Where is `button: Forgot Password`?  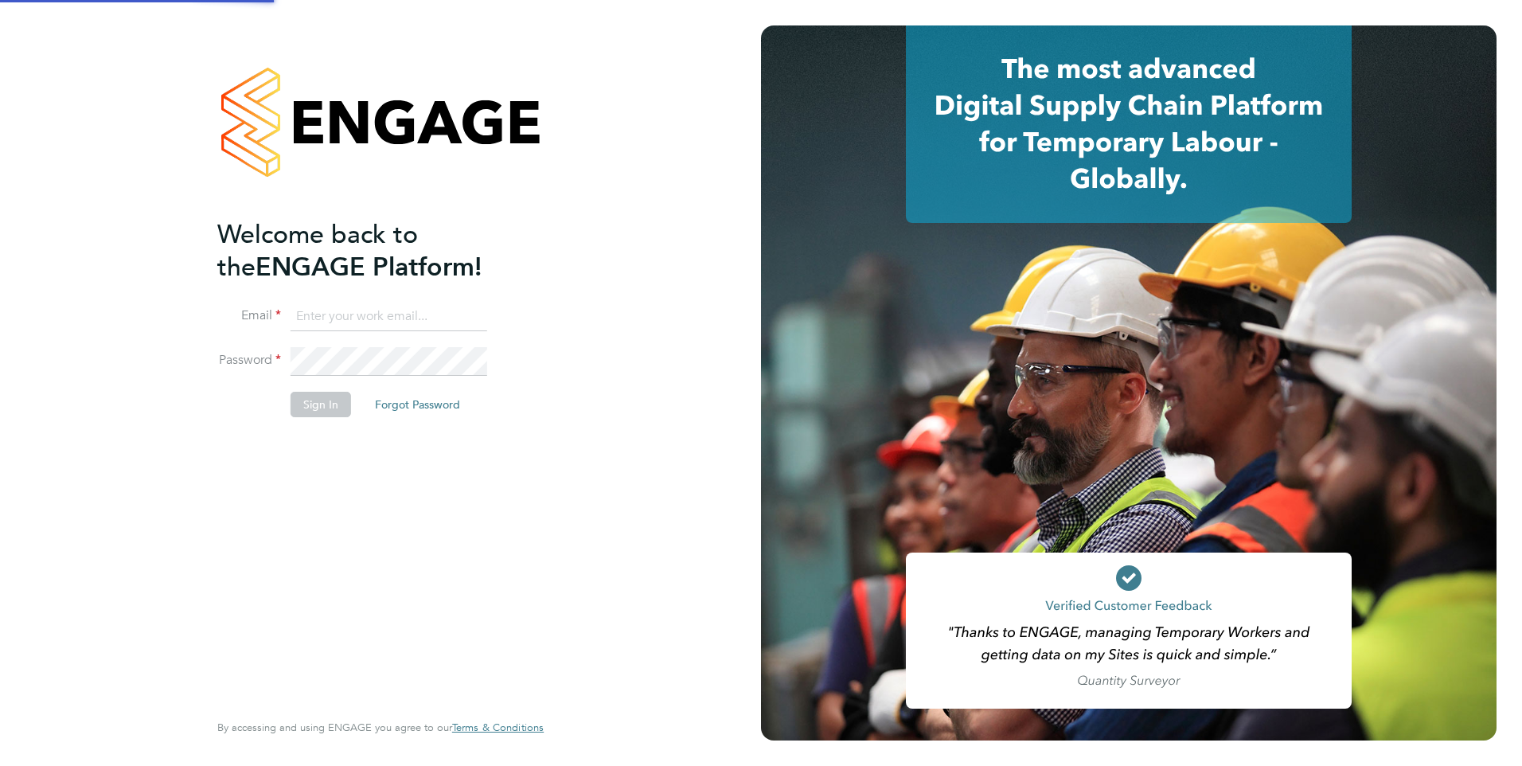 button: Forgot Password is located at coordinates (417, 404).